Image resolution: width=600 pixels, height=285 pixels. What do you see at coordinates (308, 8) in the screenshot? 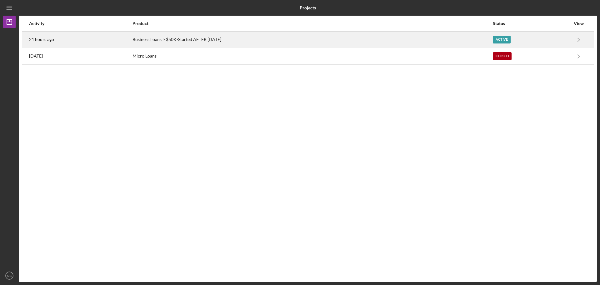
I see `b: Projects` at bounding box center [308, 8].